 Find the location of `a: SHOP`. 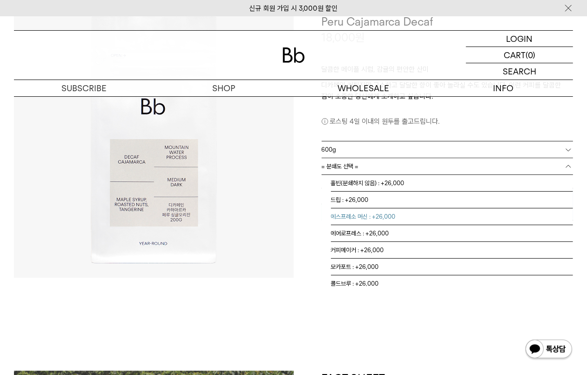

a: SHOP is located at coordinates (223, 88).